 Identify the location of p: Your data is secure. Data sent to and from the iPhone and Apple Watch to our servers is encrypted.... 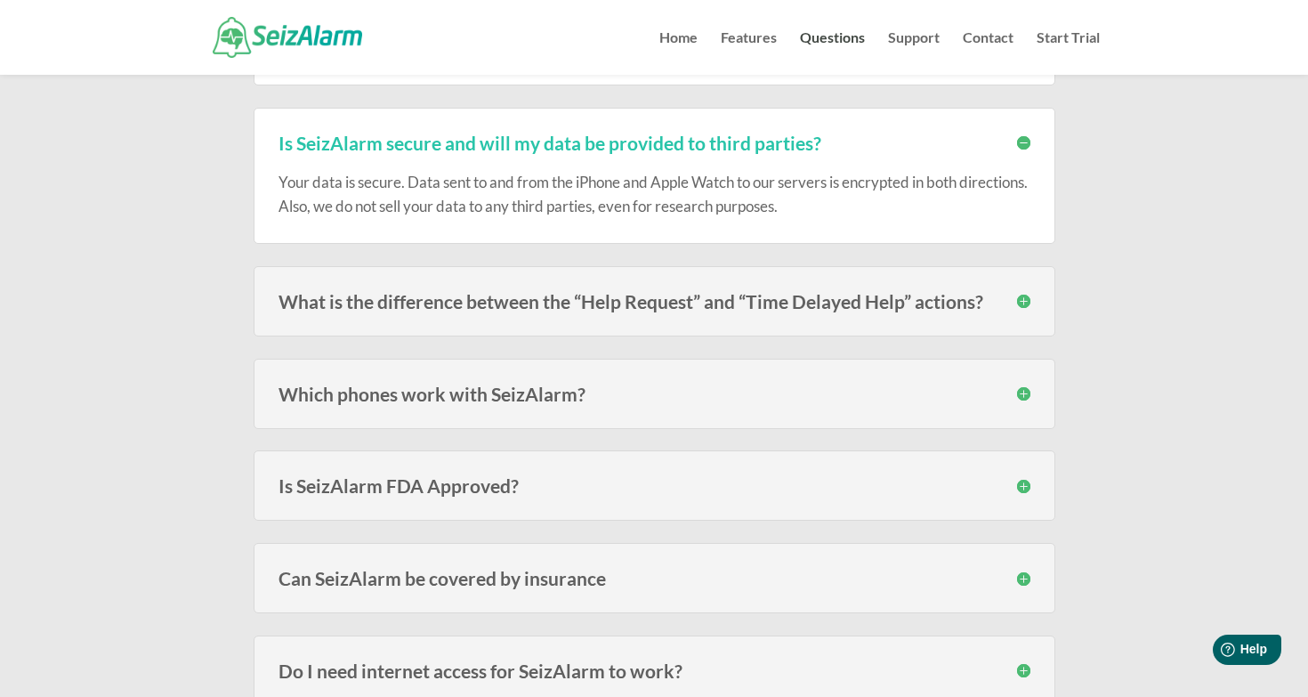
(654, 194).